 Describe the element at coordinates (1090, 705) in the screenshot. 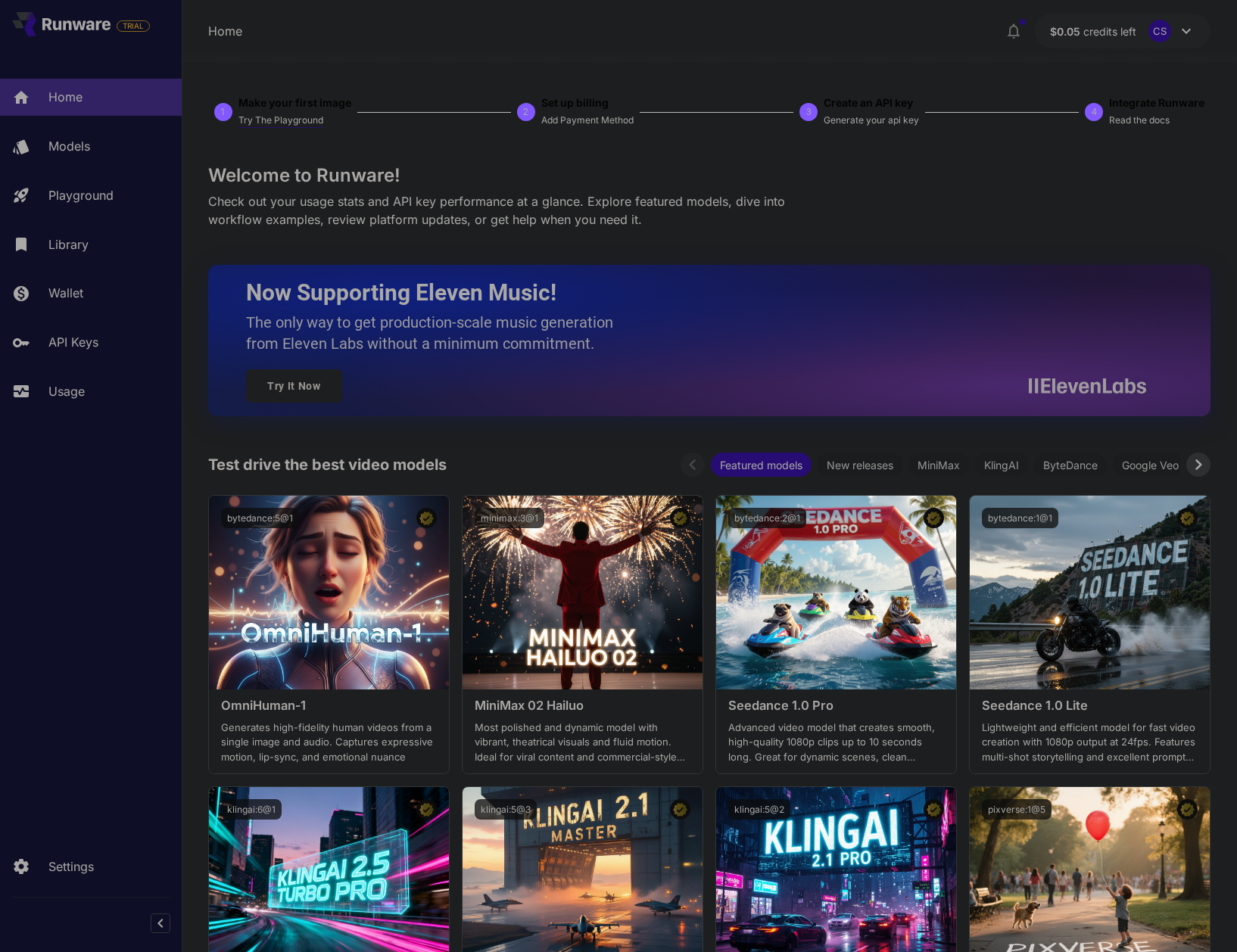

I see `h3: Seedance 1.0 Lite` at that location.